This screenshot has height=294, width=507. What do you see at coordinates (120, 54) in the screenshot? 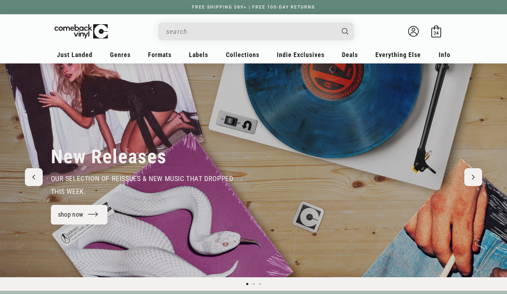
I see `span: Genres` at bounding box center [120, 54].